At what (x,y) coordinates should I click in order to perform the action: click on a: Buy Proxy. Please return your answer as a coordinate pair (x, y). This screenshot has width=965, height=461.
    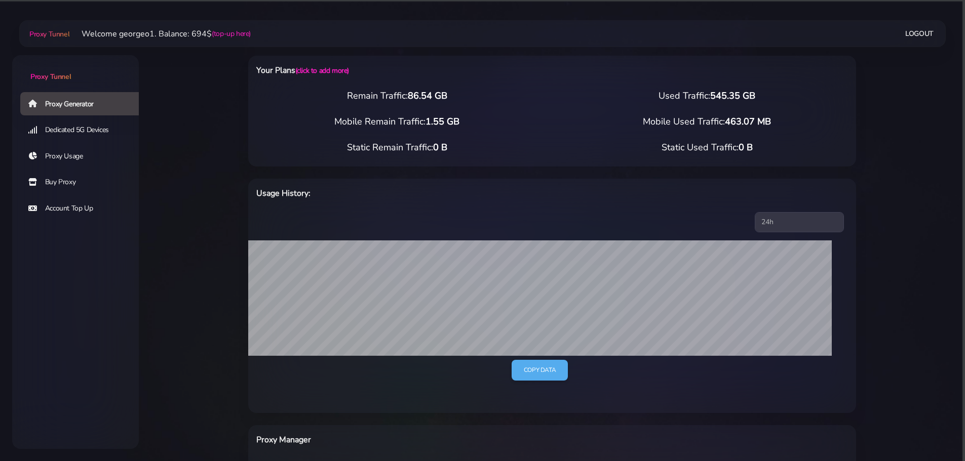
    Looking at the image, I should click on (84, 182).